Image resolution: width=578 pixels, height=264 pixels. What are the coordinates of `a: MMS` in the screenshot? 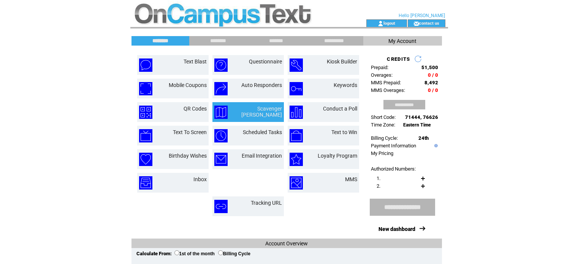 It's located at (351, 179).